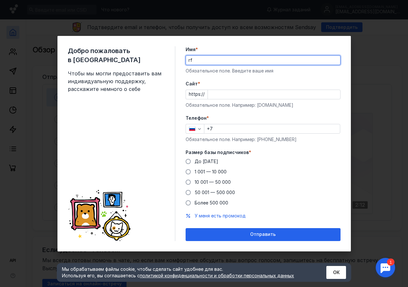  Describe the element at coordinates (220, 216) in the screenshot. I see `button: У меня есть промокод` at that location.